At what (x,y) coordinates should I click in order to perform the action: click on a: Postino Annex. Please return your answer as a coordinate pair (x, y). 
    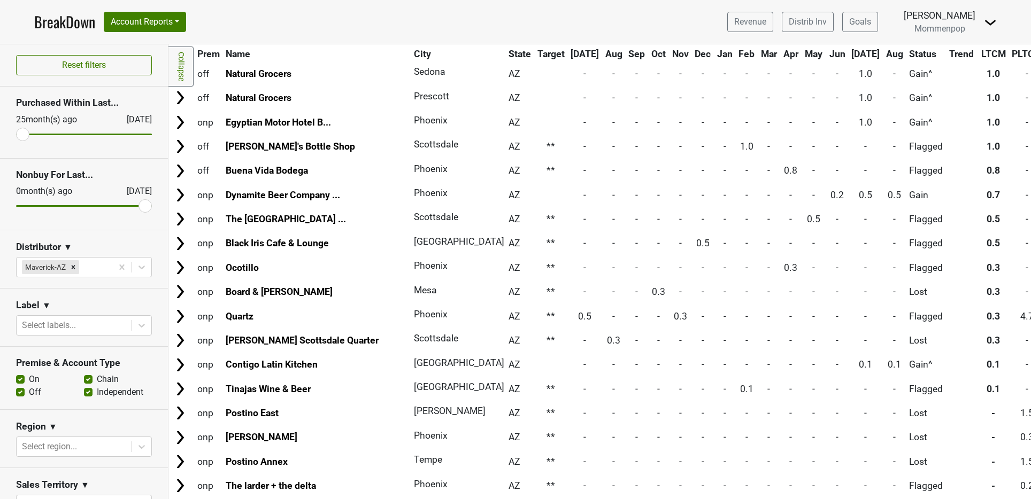
    Looking at the image, I should click on (257, 462).